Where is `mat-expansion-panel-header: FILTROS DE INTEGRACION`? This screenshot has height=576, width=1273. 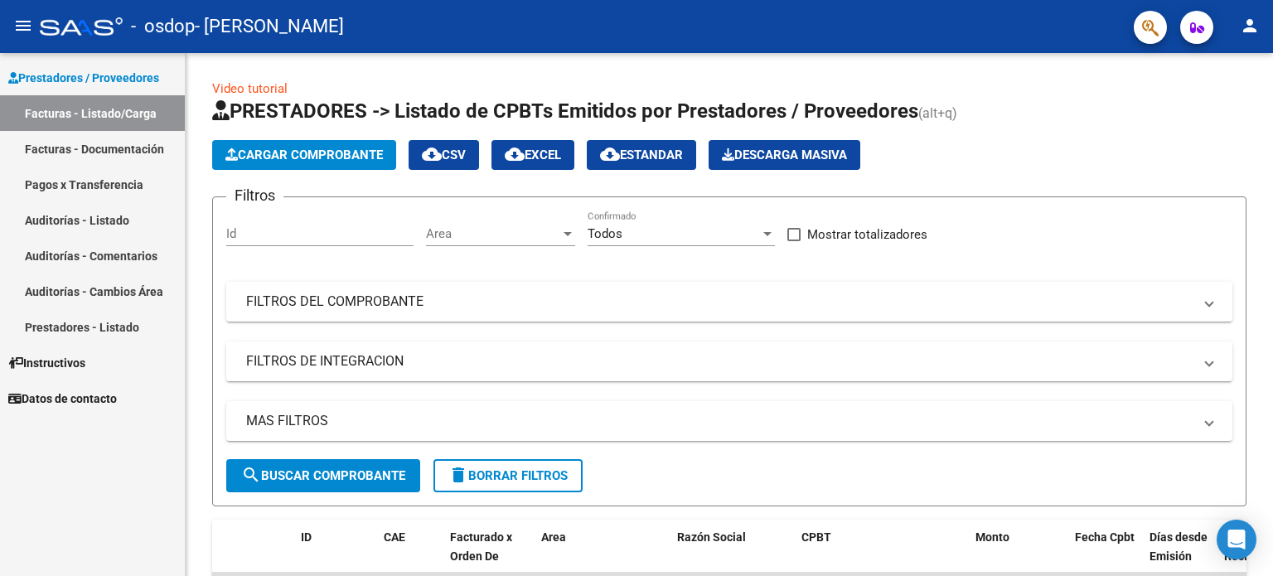
mat-expansion-panel-header: FILTROS DE INTEGRACION is located at coordinates (729, 361).